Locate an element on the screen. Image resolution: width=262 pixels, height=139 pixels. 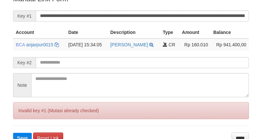
div: Invalid key #1 (Mutasi already checked) is located at coordinates (131, 111).